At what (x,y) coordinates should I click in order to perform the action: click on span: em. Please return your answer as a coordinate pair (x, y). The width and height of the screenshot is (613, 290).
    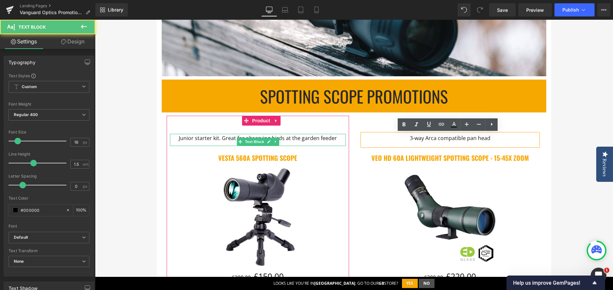
    Looking at the image, I should click on (85, 164).